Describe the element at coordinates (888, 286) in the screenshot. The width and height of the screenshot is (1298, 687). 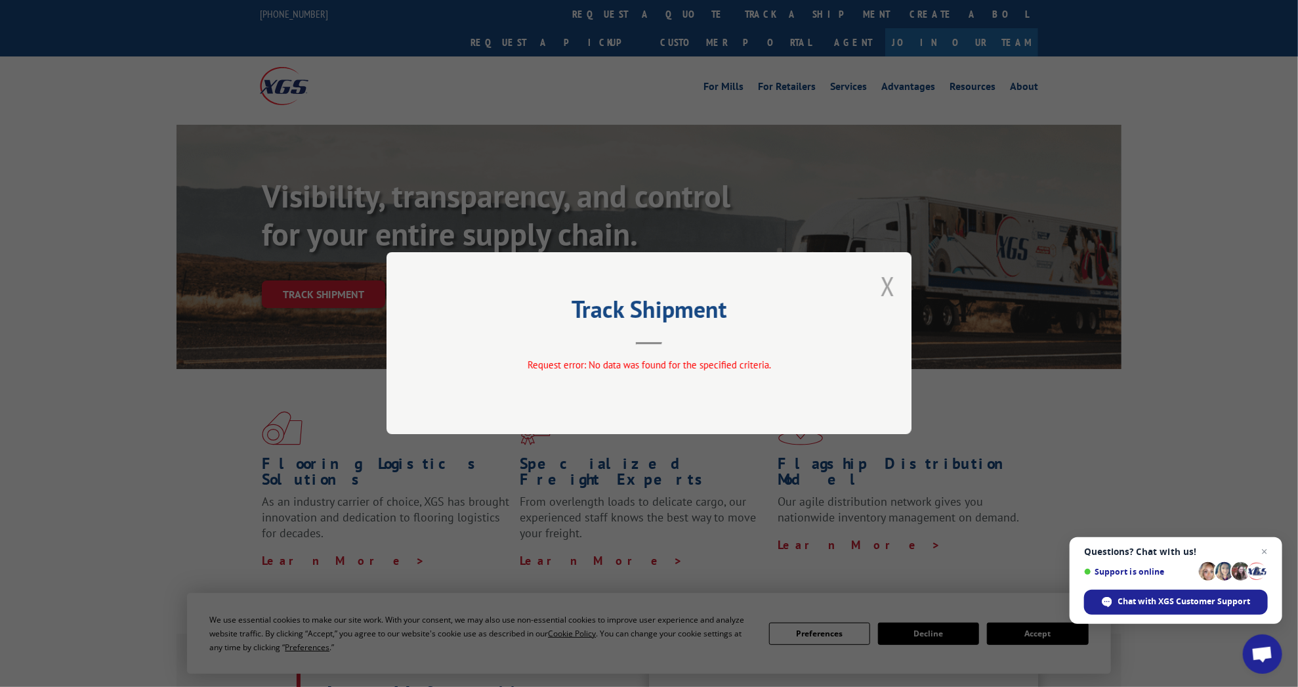
I see `button: Close modal` at that location.